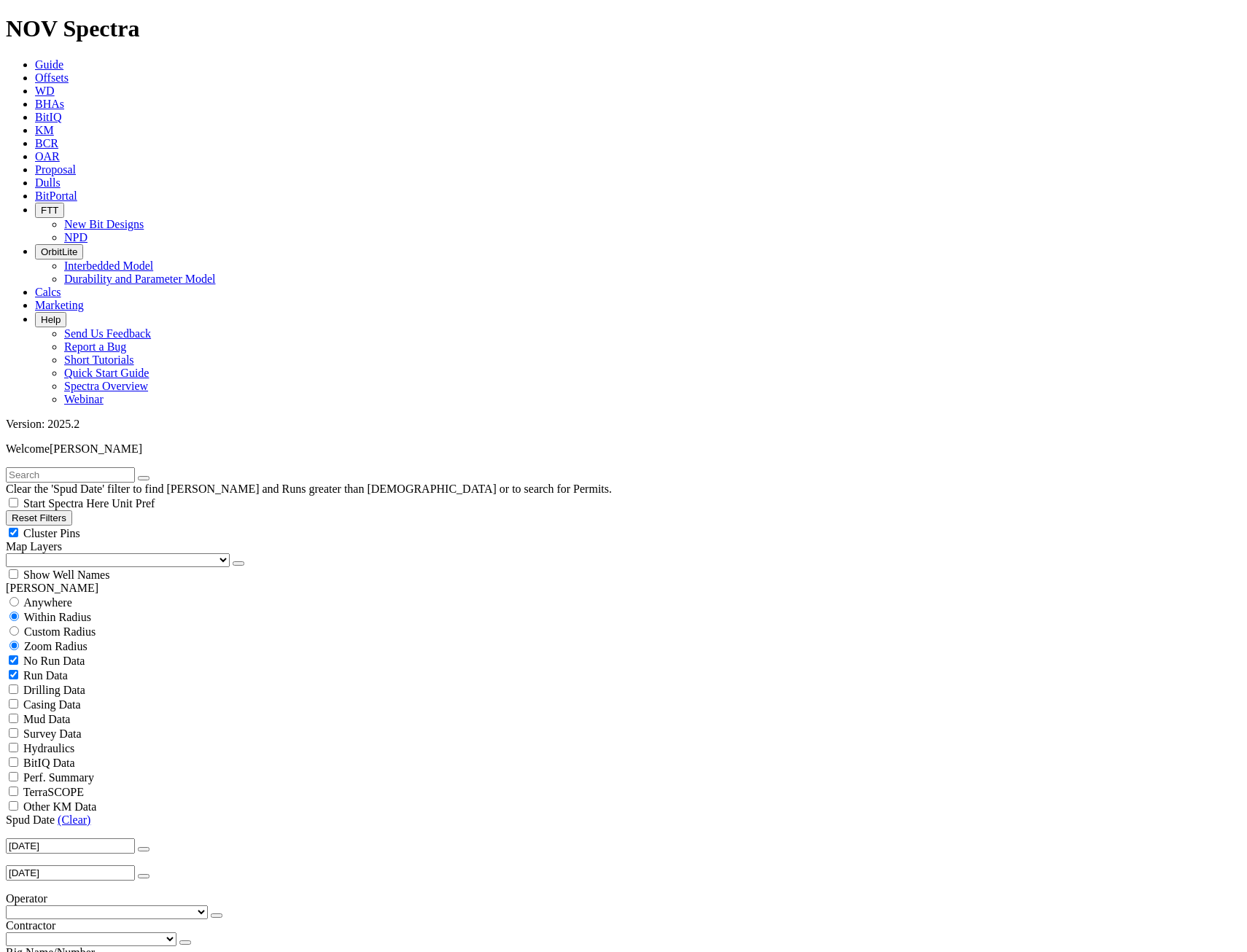 The image size is (1247, 952). What do you see at coordinates (30, 925) in the screenshot?
I see `span: Contractor` at bounding box center [30, 925].